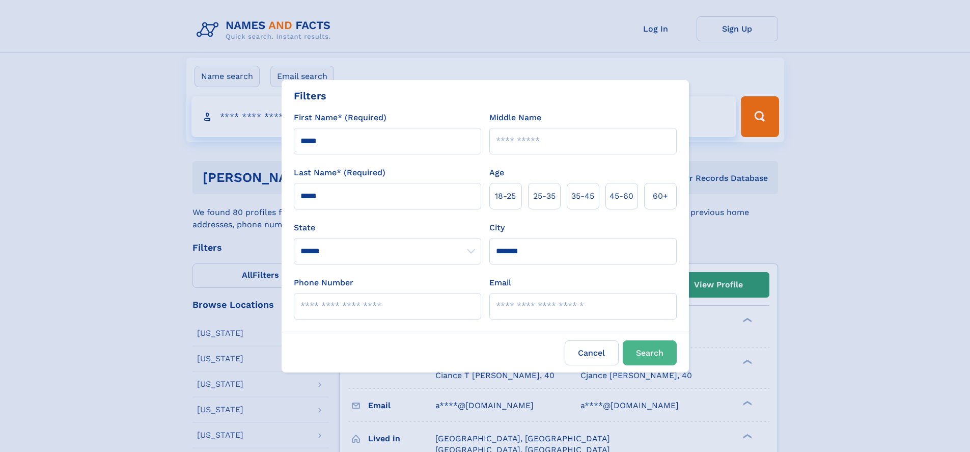 Image resolution: width=970 pixels, height=452 pixels. Describe the element at coordinates (660, 196) in the screenshot. I see `span: 60+` at that location.